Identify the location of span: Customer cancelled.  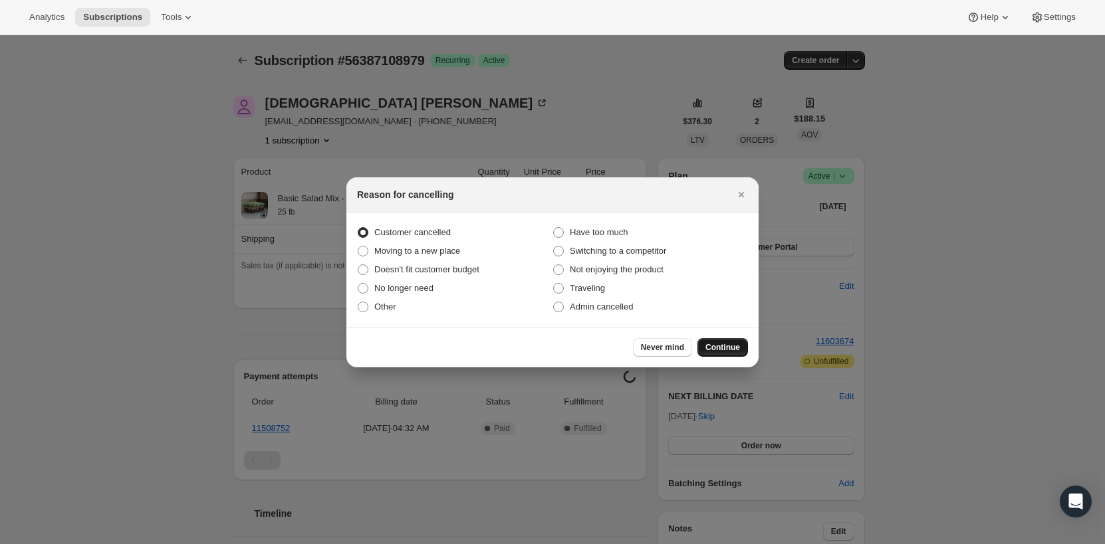
(412, 232).